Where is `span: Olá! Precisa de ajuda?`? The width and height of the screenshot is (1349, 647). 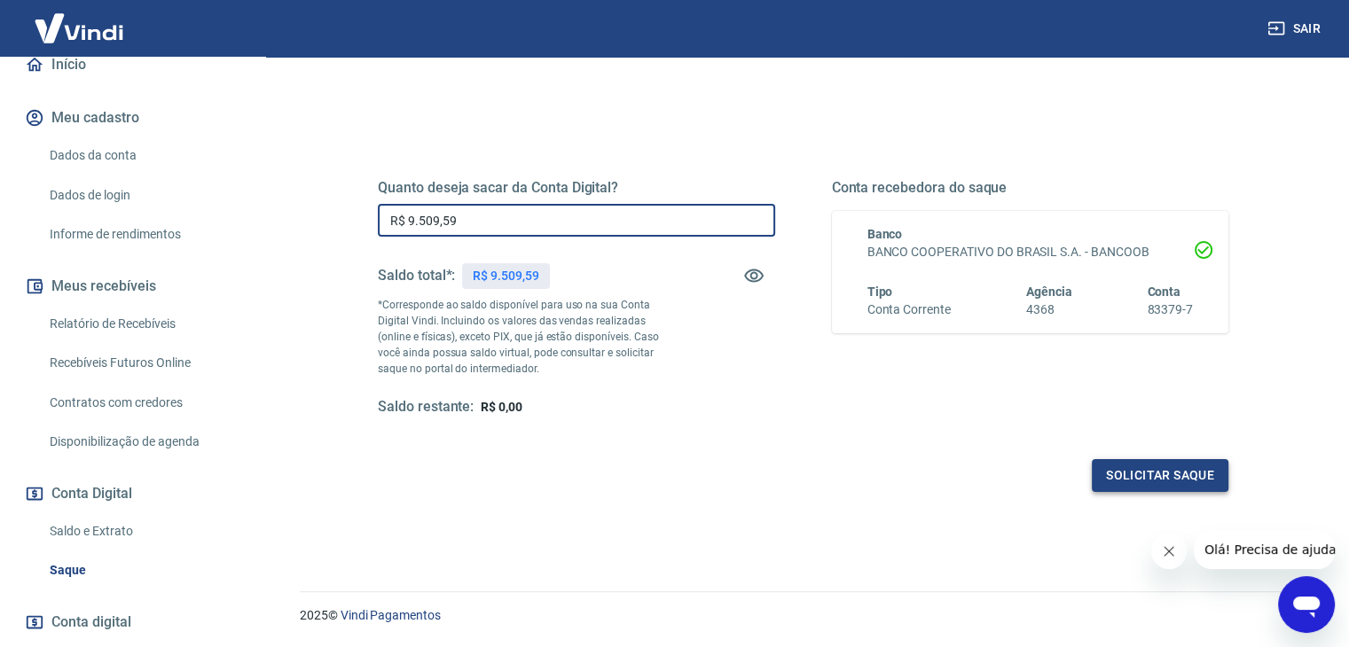 span: Olá! Precisa de ajuda? is located at coordinates (80, 20).